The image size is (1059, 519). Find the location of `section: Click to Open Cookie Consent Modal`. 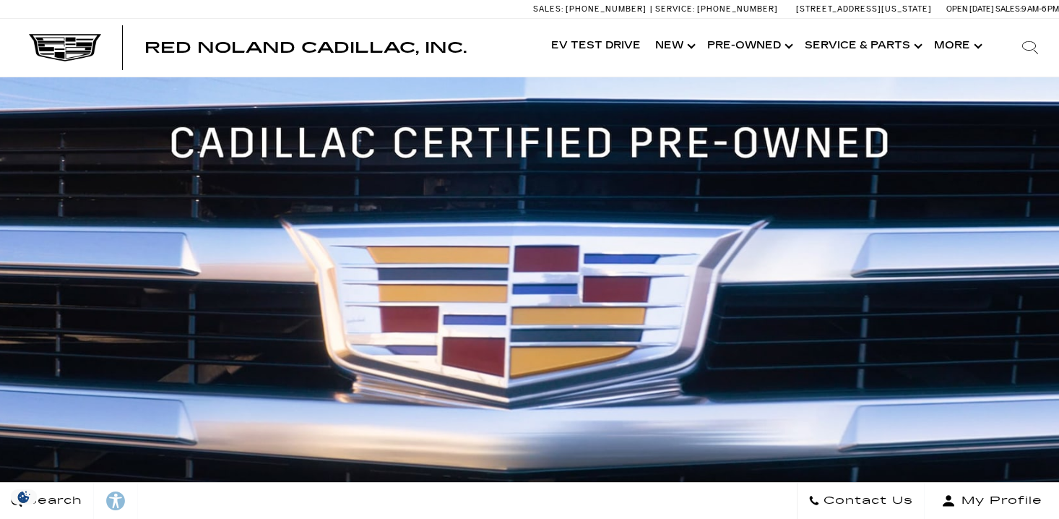

section: Click to Open Cookie Consent Modal is located at coordinates (24, 496).